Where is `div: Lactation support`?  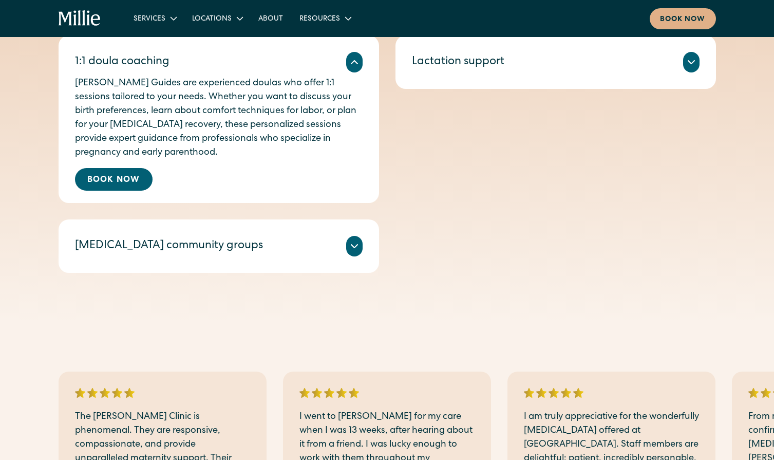 div: Lactation support is located at coordinates (458, 62).